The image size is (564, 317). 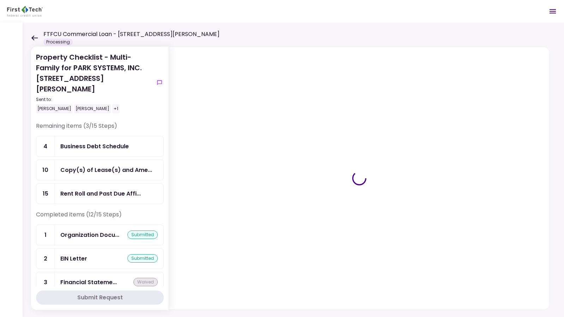 What do you see at coordinates (100, 193) in the screenshot?
I see `a: 15Rent Roll and Past Due Affidavit` at bounding box center [100, 193].